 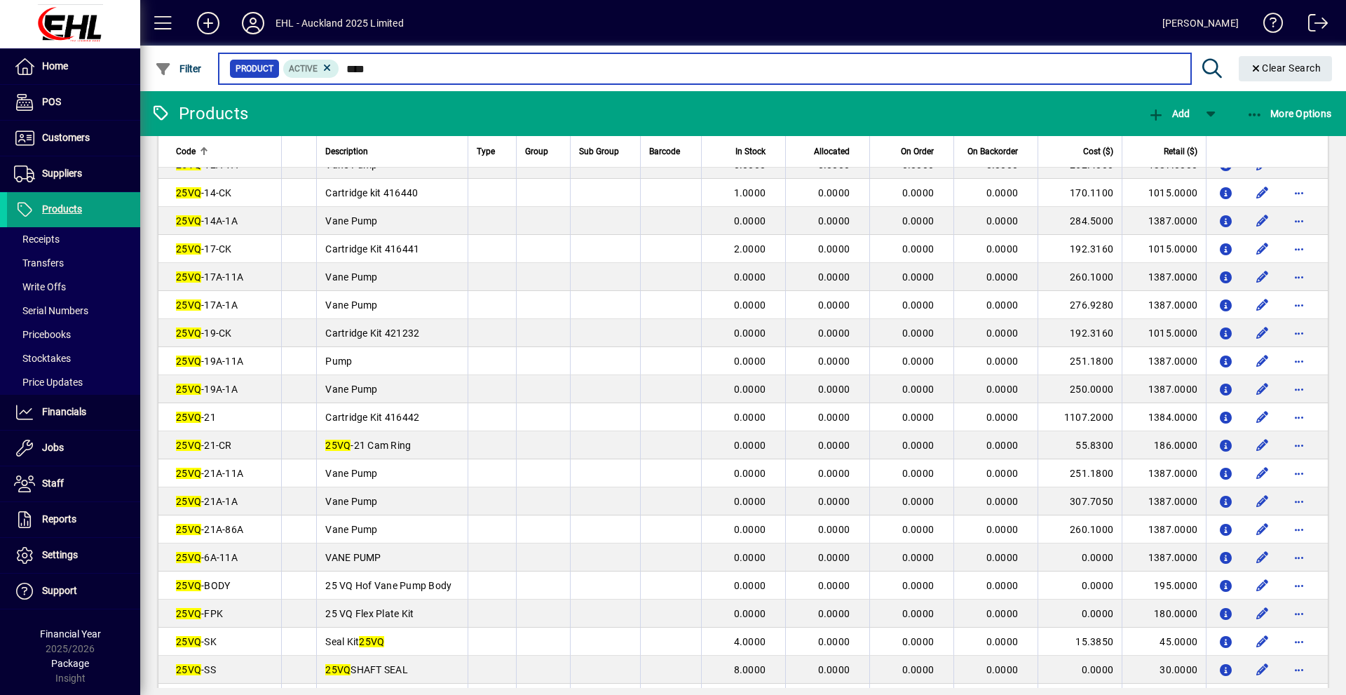 I want to click on span: Receipts, so click(x=36, y=239).